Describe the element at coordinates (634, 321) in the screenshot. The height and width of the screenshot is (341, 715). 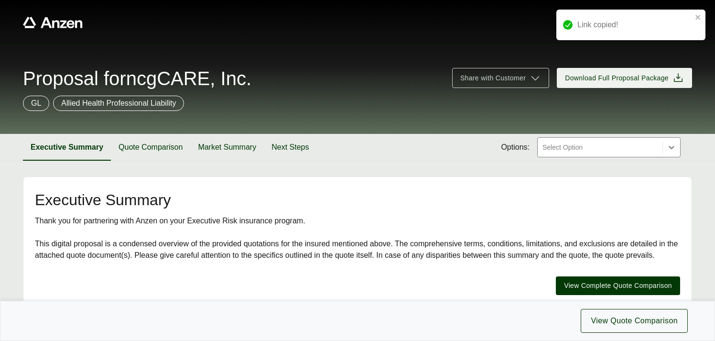
I see `a: View Quote Comparison` at that location.